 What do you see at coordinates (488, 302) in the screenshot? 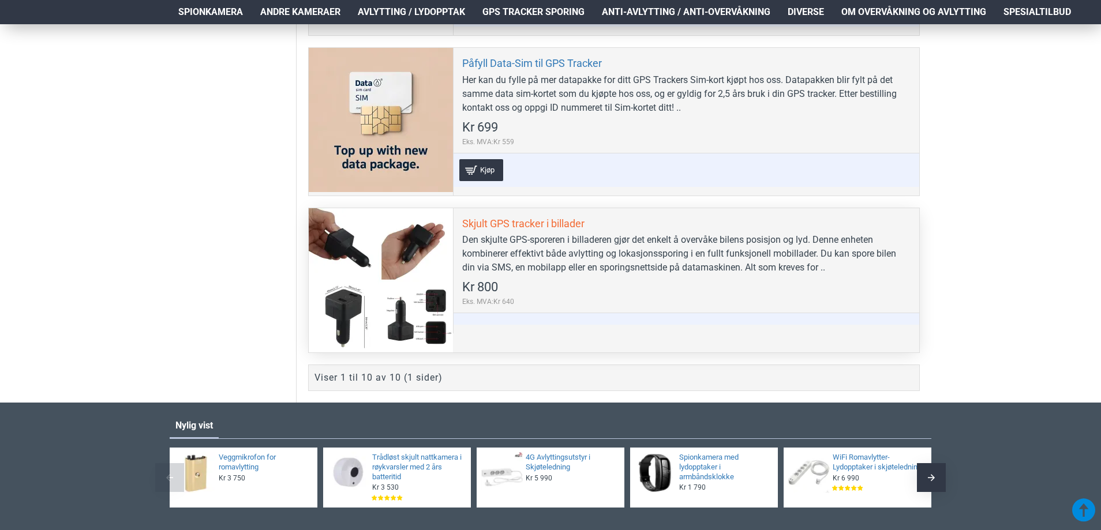
I see `span: Eks. MVA:Kr 640` at bounding box center [488, 302].